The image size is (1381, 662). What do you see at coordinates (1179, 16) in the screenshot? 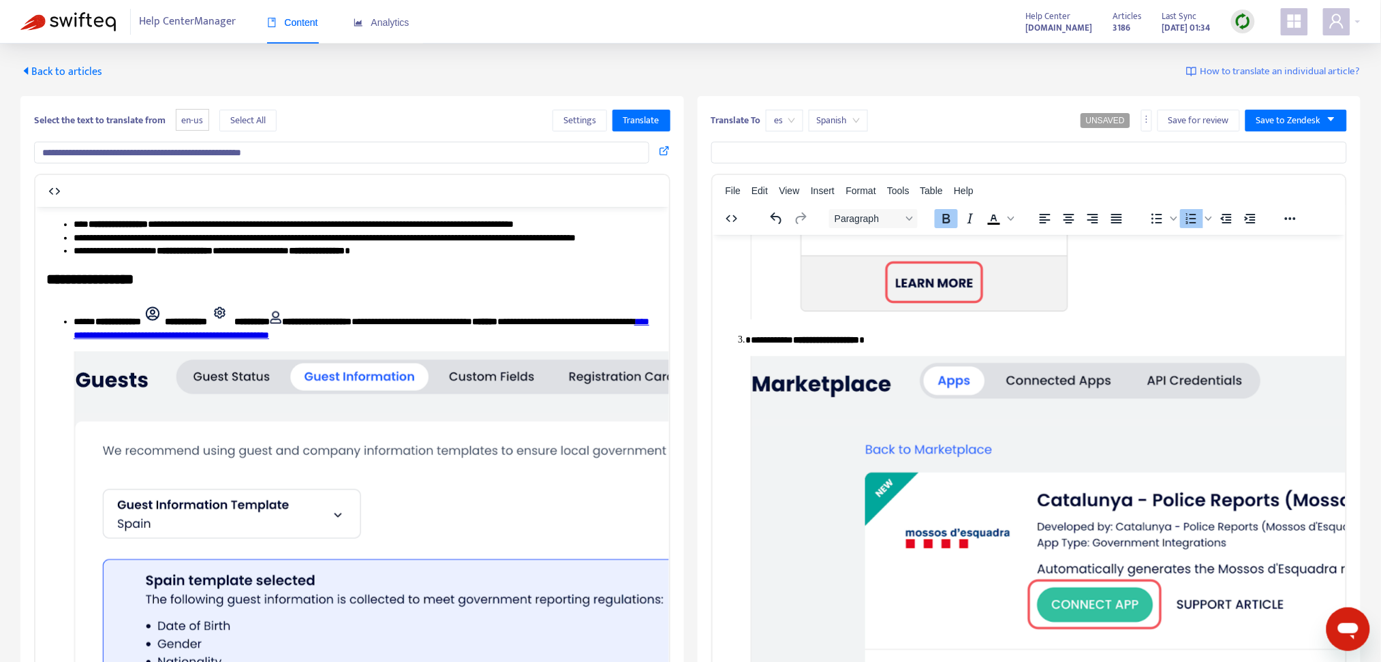
I see `span: Last Sync` at bounding box center [1179, 16].